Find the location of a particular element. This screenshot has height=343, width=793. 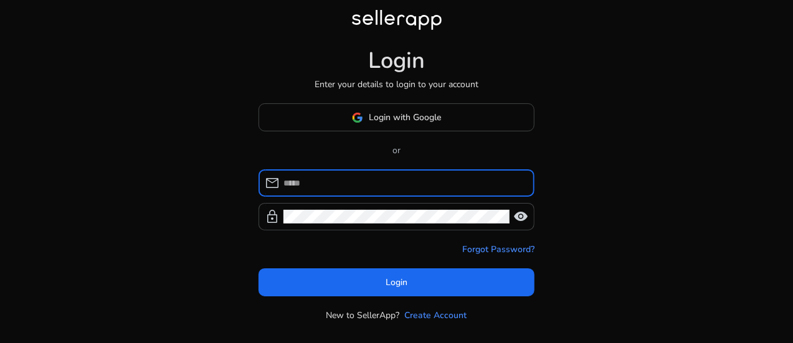

span: mail is located at coordinates (272, 183).